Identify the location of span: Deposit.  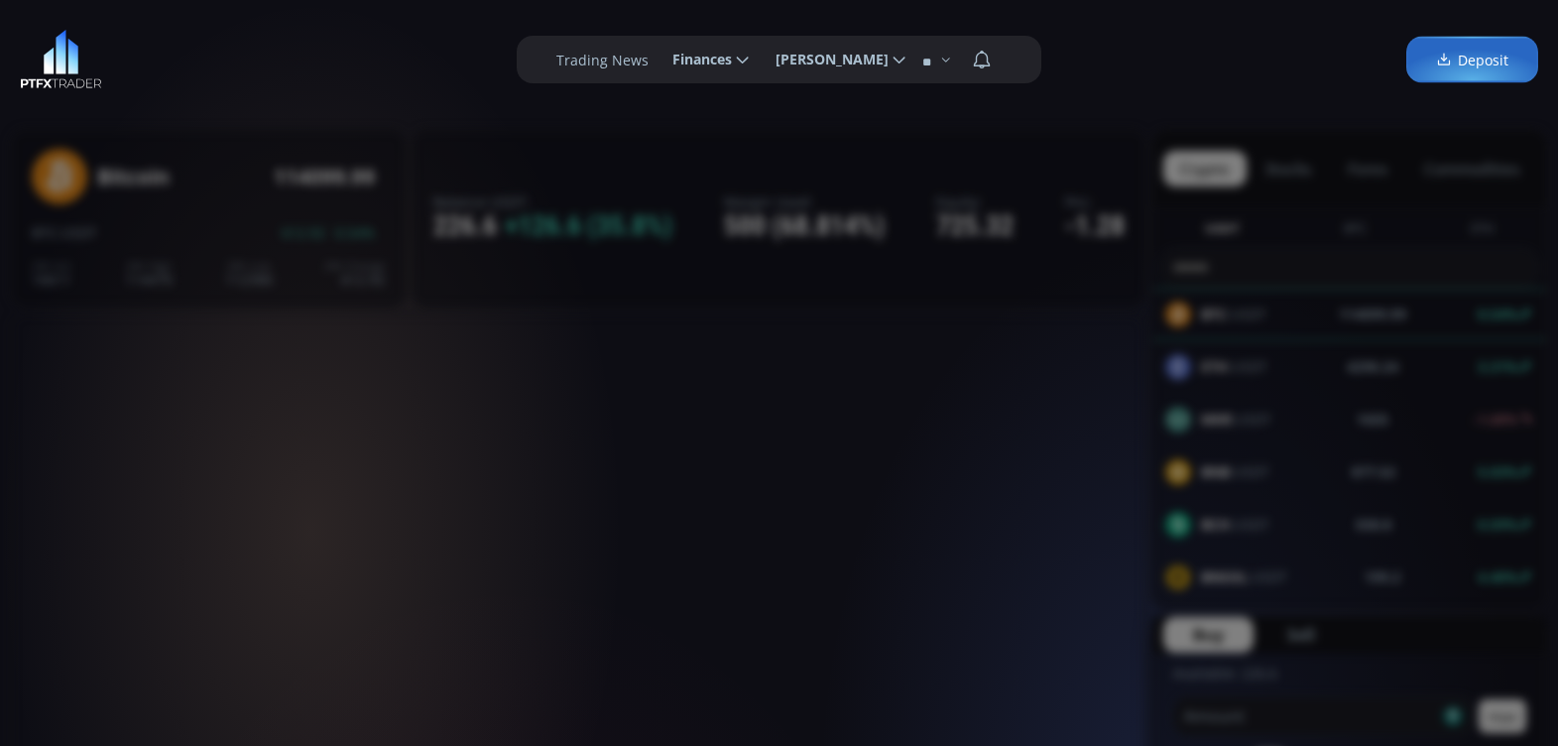
(1472, 60).